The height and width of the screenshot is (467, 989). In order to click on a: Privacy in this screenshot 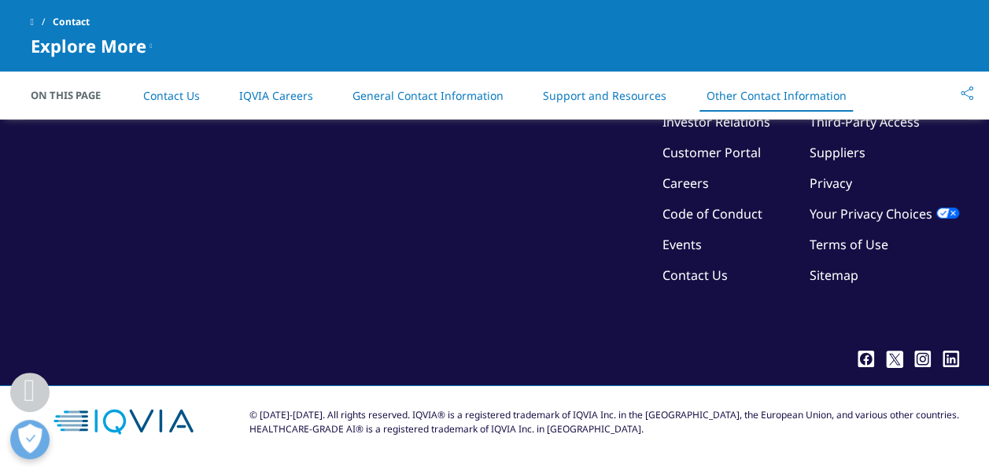, I will do `click(831, 183)`.